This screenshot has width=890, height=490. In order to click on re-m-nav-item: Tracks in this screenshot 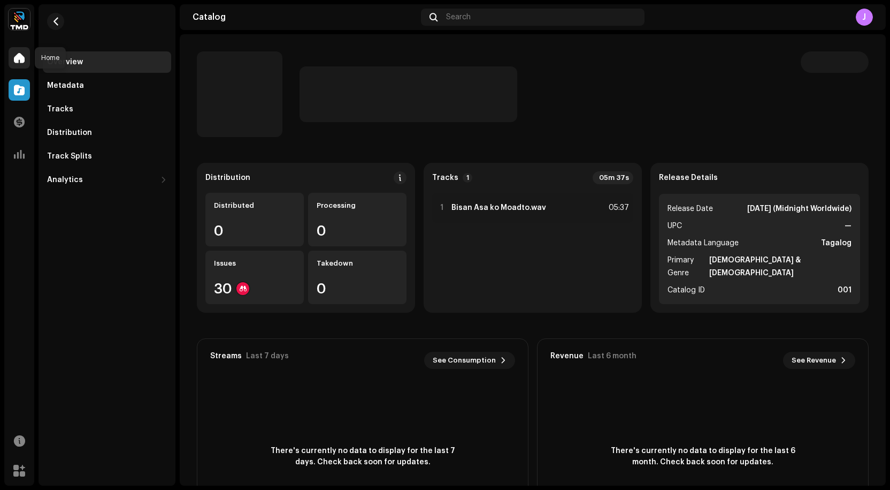, I will do `click(107, 109)`.